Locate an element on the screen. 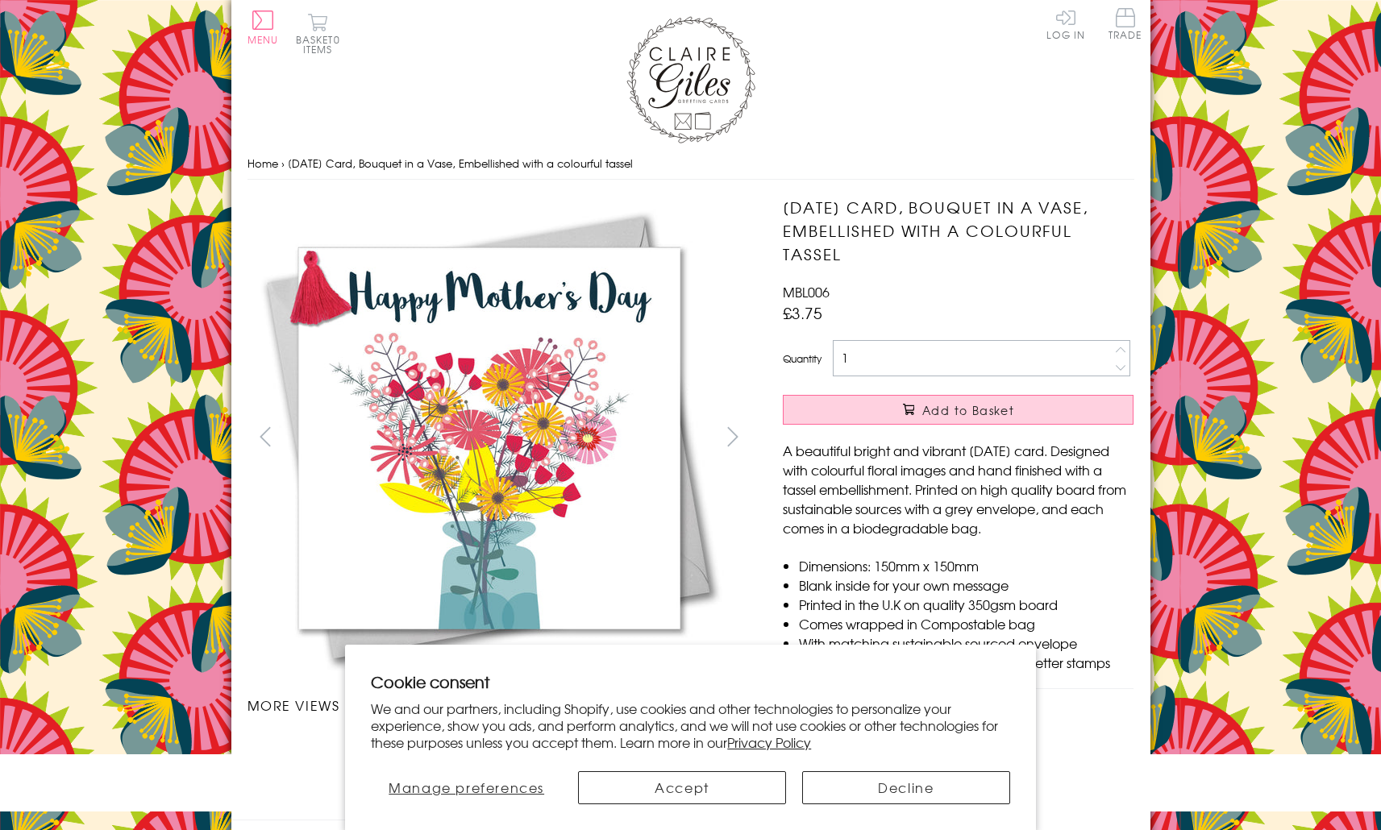 The image size is (1381, 830). ul: Carousel Pagination is located at coordinates (499, 749).